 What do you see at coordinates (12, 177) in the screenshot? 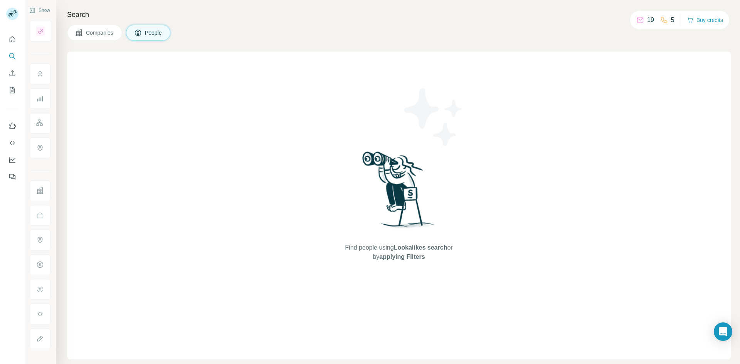
I see `button: Feedback` at bounding box center [12, 177].